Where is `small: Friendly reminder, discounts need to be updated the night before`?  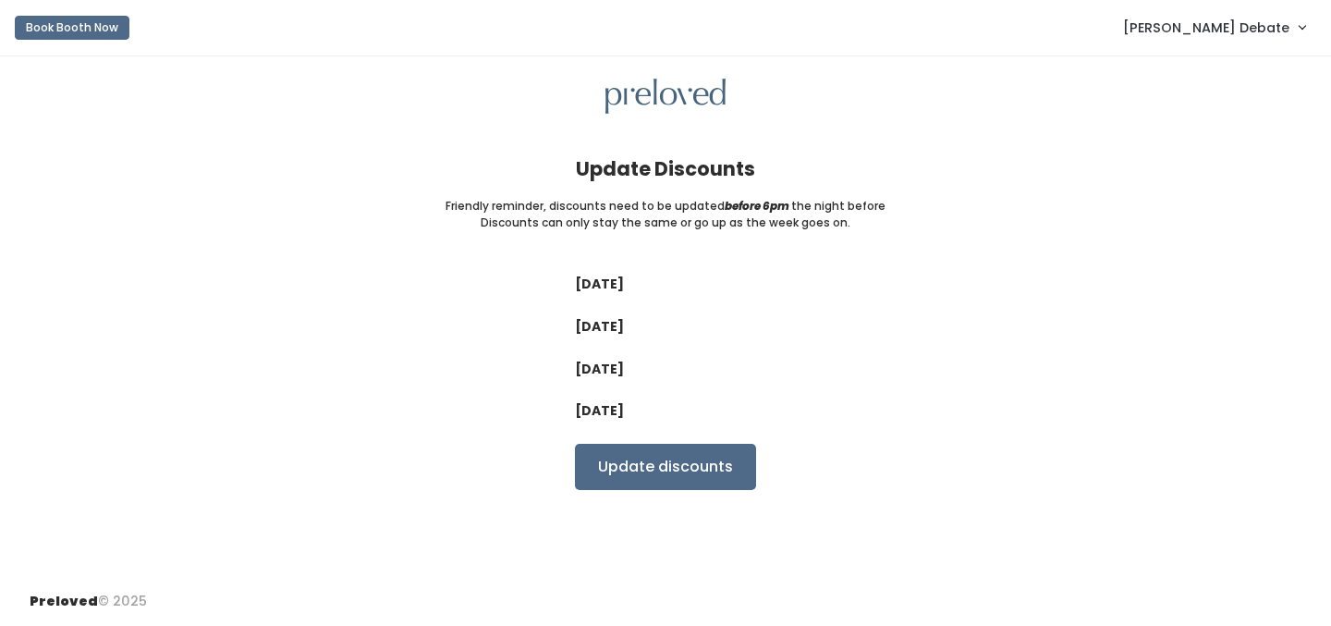
small: Friendly reminder, discounts need to be updated the night before is located at coordinates (665, 206).